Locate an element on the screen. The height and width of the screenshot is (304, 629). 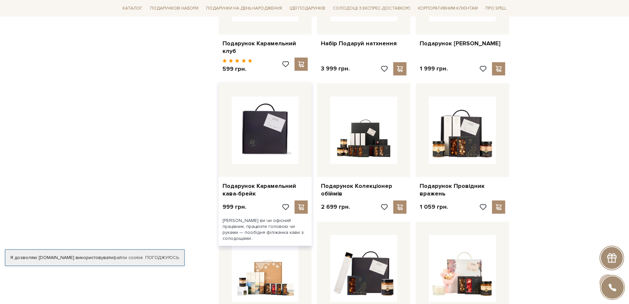
span: Каталог is located at coordinates (132, 8).